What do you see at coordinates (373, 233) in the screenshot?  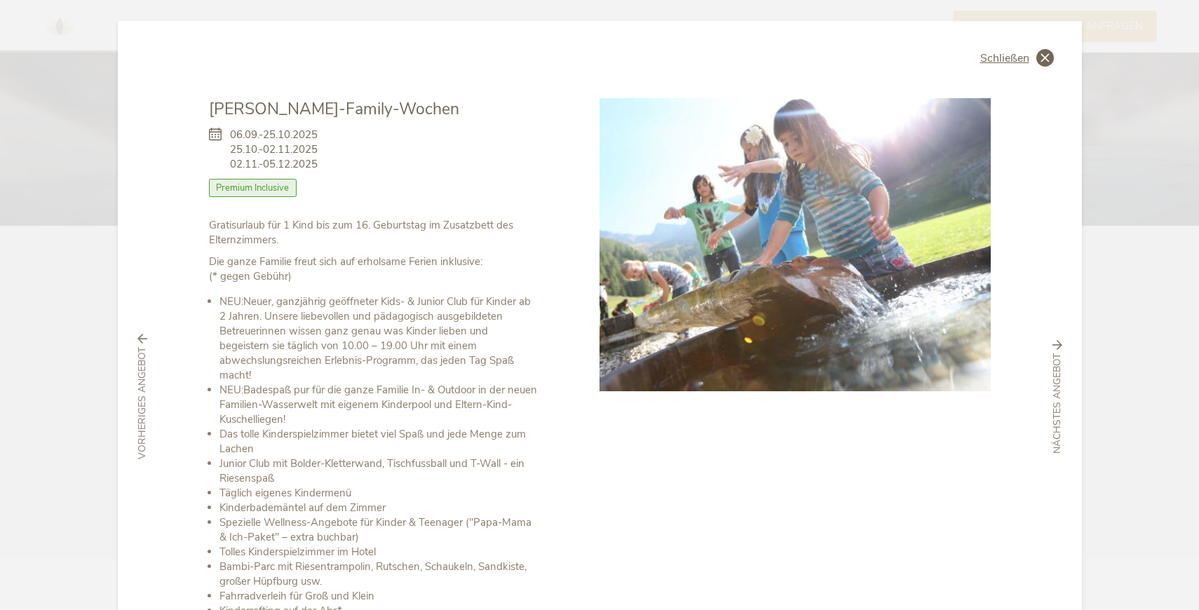 I see `p: Gratisurlaub für 1 Kind bis zum 16. Geburtstag im Zusatzbett des Elternzimmers.` at bounding box center [373, 233].